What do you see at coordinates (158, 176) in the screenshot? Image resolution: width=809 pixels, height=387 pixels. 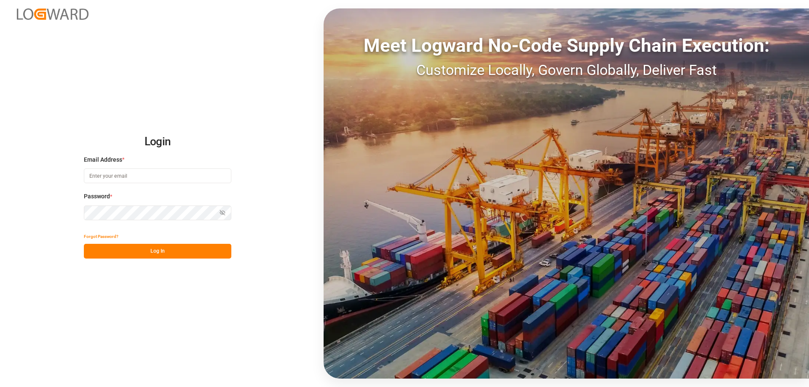 I see `input: Enter your email` at bounding box center [158, 176].